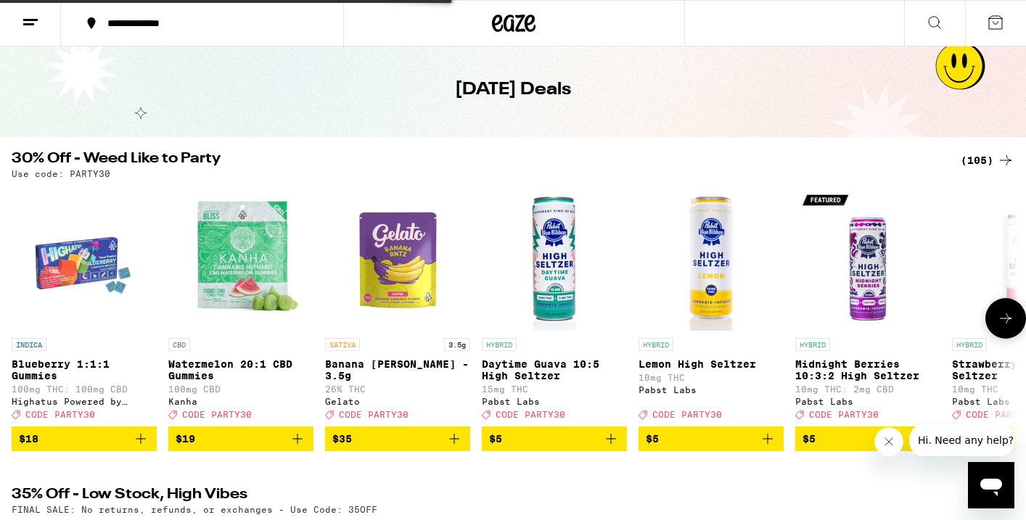 This screenshot has width=1026, height=520. What do you see at coordinates (554, 370) in the screenshot?
I see `p: Daytime Guava 10:5 High Seltzer` at bounding box center [554, 370].